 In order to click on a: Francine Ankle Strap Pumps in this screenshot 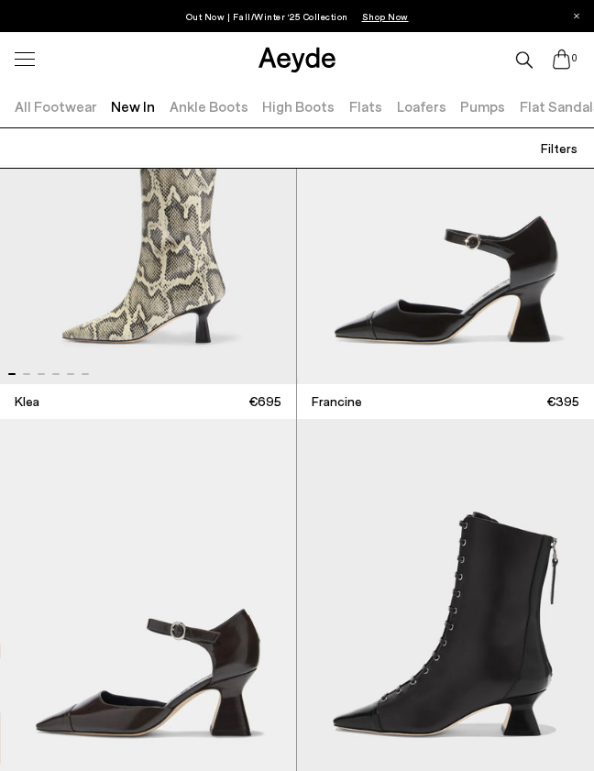, I will do `click(445, 204)`.